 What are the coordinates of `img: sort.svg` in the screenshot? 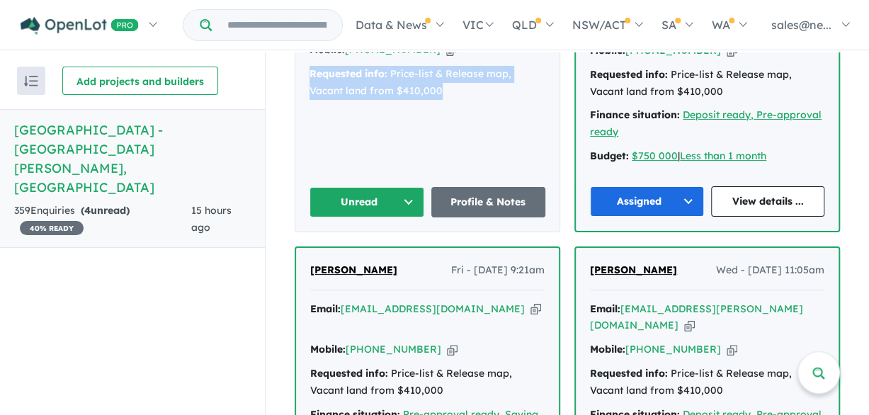 It's located at (31, 81).